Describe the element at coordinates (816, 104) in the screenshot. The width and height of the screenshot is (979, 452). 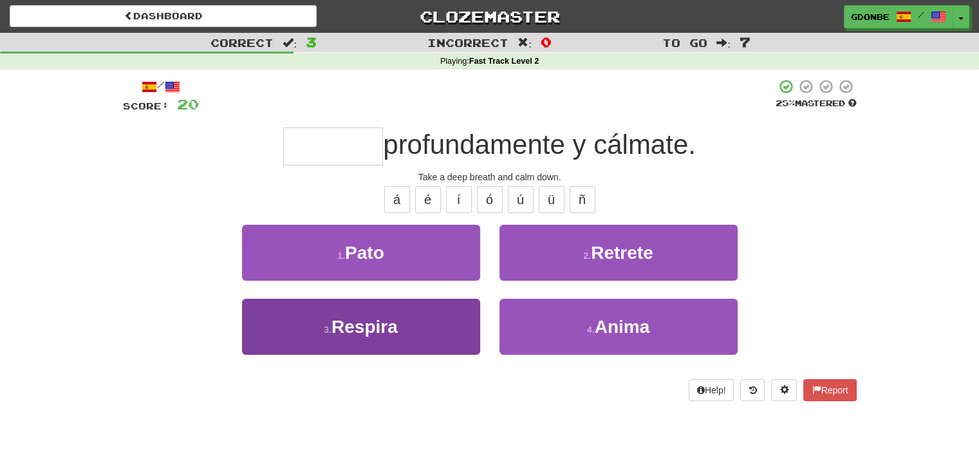
I see `div: Mastered` at that location.